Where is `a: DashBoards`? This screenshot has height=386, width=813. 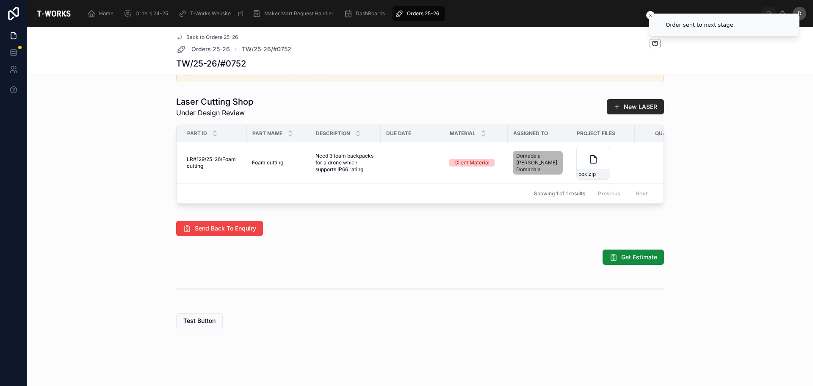 a: DashBoards is located at coordinates (366, 14).